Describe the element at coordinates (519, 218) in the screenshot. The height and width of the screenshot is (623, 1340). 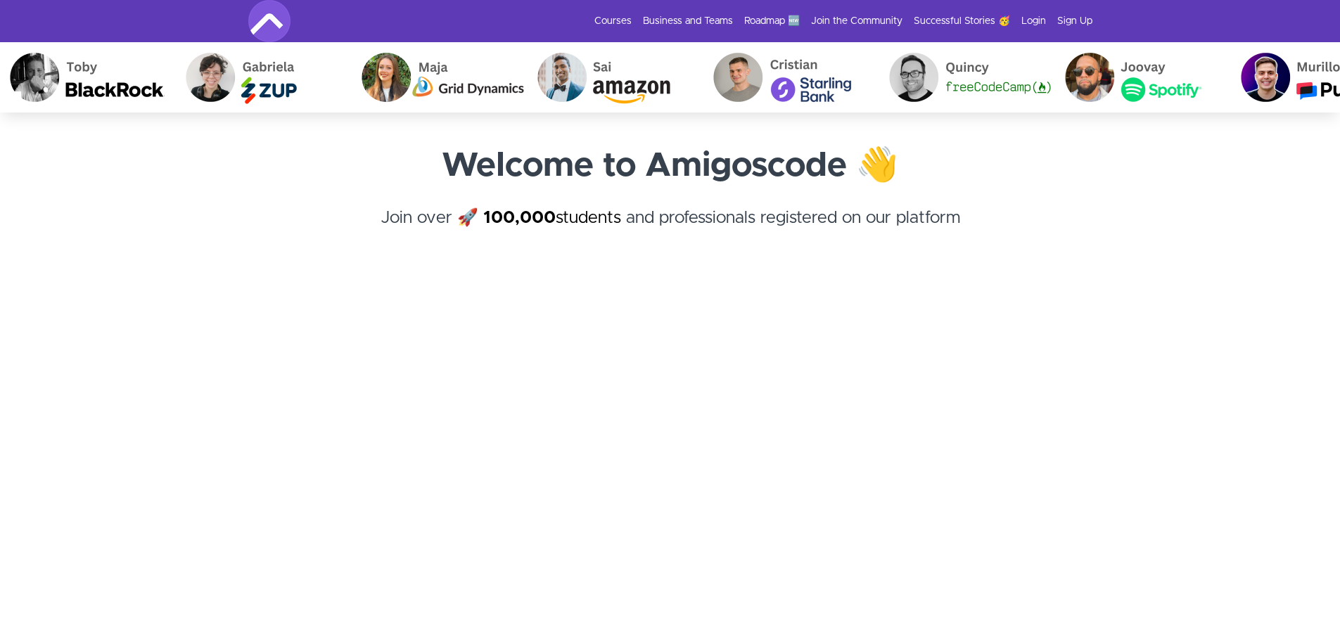
I see `strong: 100,000` at that location.